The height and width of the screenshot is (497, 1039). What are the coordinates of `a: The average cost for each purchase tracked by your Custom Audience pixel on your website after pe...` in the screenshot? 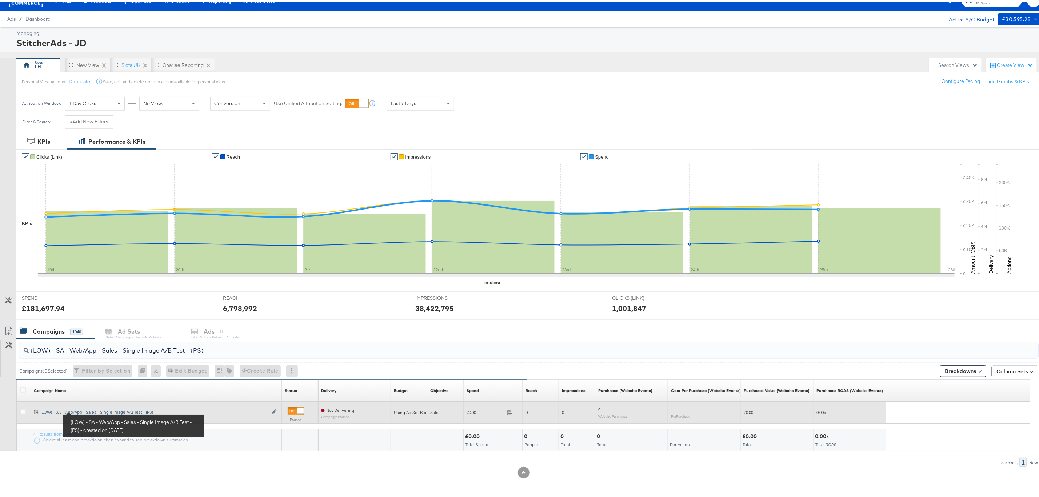 It's located at (706, 389).